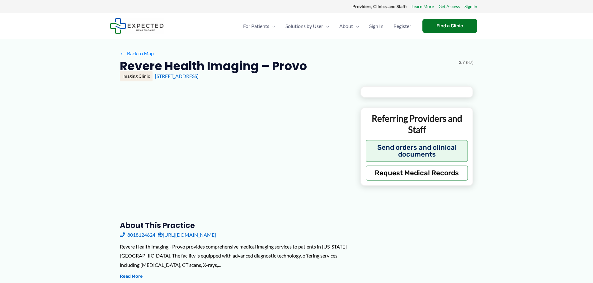  What do you see at coordinates (402, 26) in the screenshot?
I see `span: Register` at bounding box center [402, 26].